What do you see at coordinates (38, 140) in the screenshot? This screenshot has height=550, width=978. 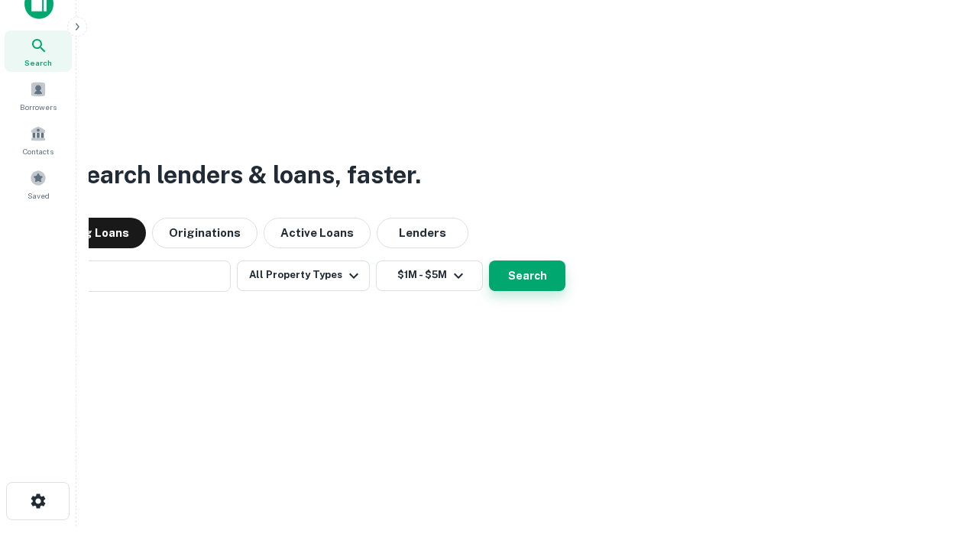 I see `div: Contacts` at bounding box center [38, 140].